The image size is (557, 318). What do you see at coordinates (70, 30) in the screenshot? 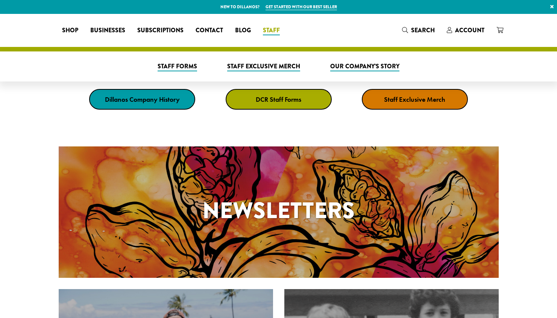
I see `span: Shop` at bounding box center [70, 30].